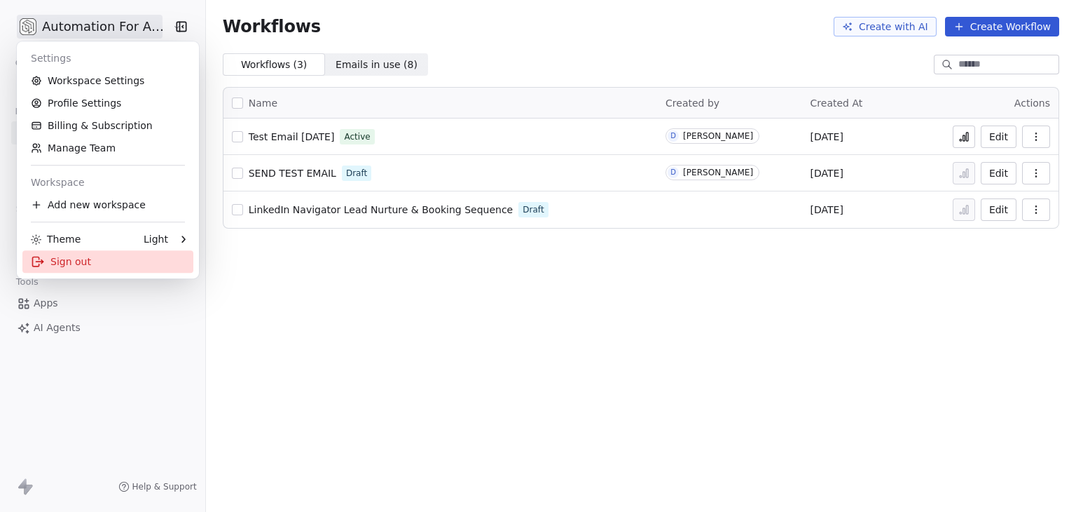 The height and width of the screenshot is (512, 1076). I want to click on div: Add new workspace, so click(108, 205).